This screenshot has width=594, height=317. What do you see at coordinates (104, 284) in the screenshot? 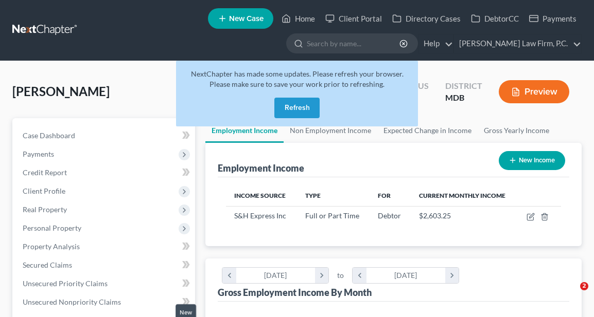
I see `a: Unsecured Priority Claims` at bounding box center [104, 284].